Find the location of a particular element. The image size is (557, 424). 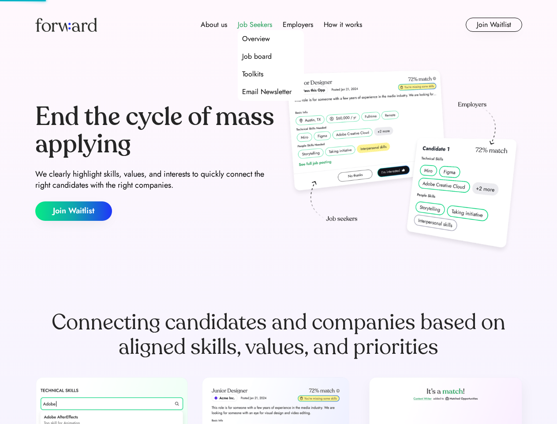

div: Job board is located at coordinates (257, 56).